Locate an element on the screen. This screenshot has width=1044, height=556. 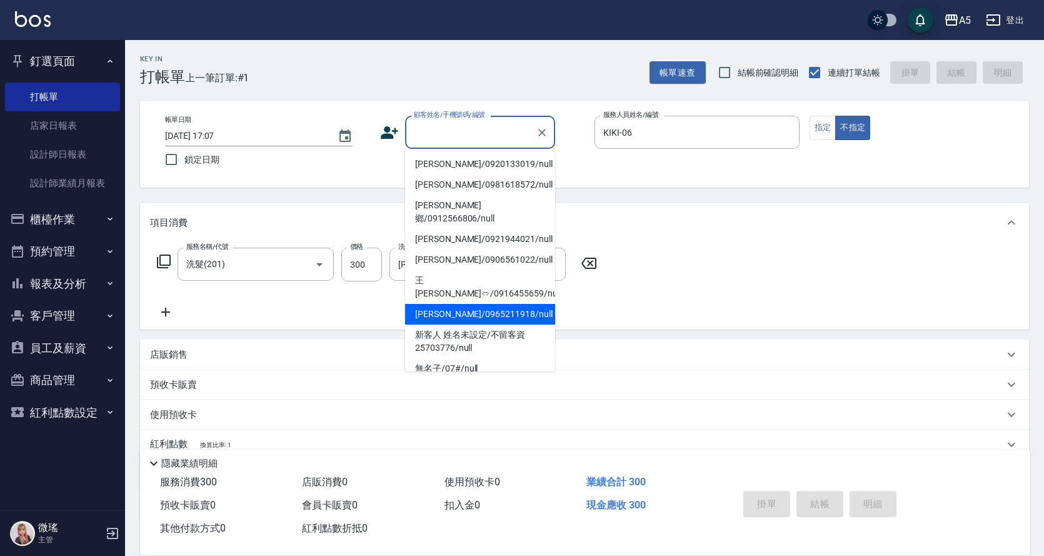
h2: Key In is located at coordinates (163, 59).